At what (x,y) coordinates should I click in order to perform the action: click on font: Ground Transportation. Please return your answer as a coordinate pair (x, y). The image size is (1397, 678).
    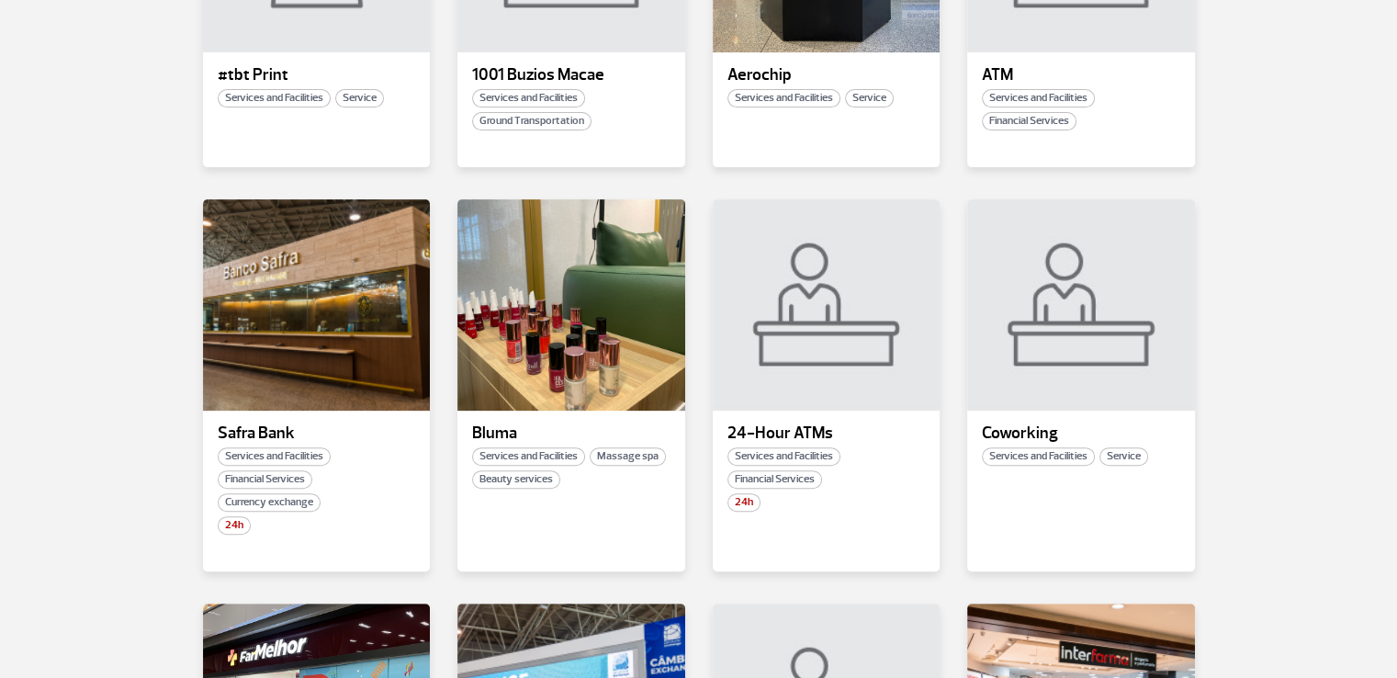
    Looking at the image, I should click on (532, 120).